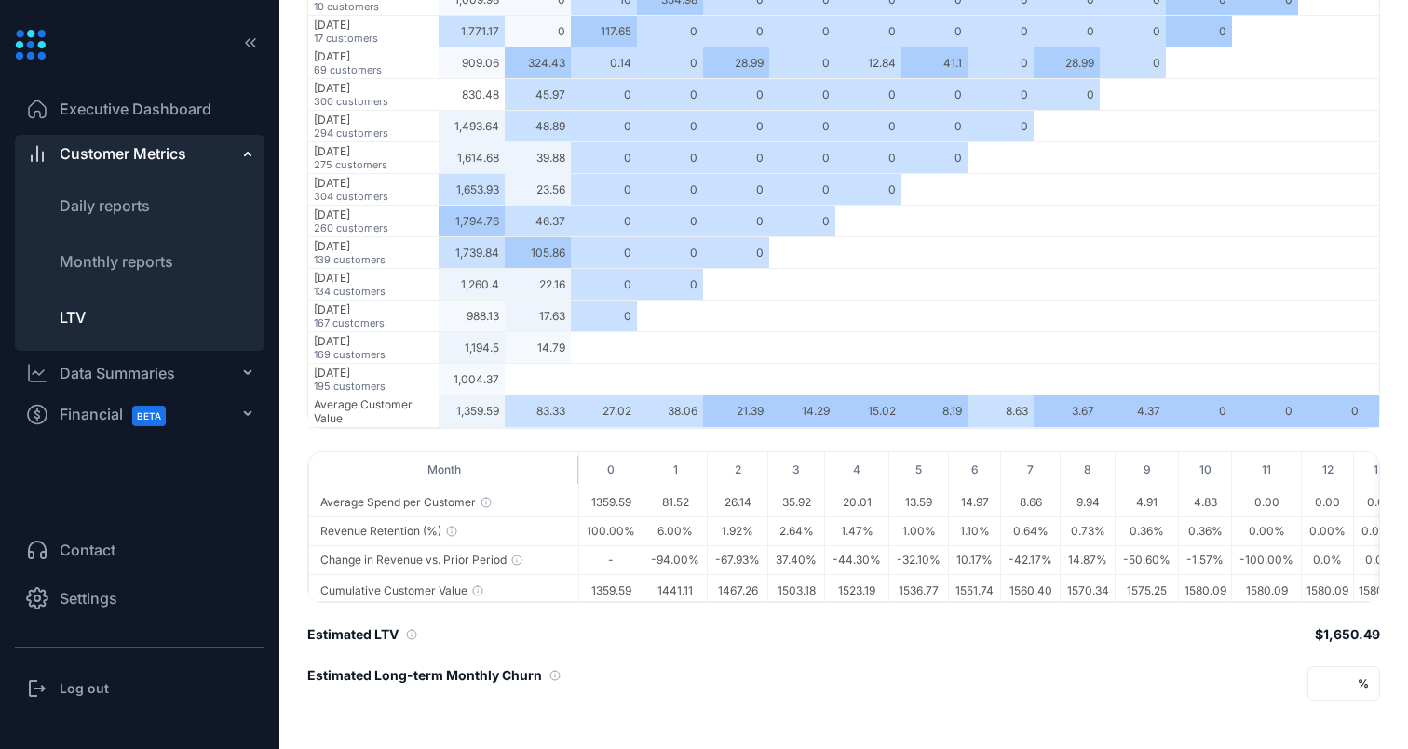 The width and height of the screenshot is (1408, 749). Describe the element at coordinates (116, 262) in the screenshot. I see `span: Monthly reports` at that location.